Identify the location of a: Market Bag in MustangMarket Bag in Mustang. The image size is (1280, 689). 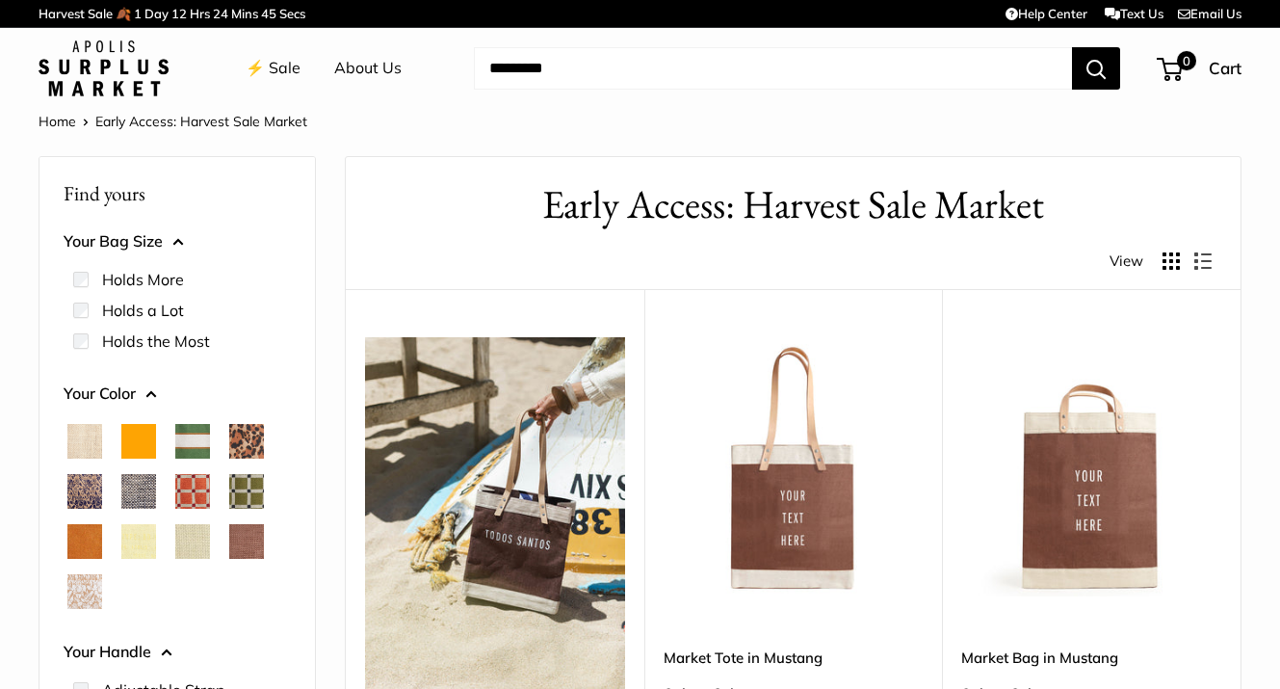
(1091, 467).